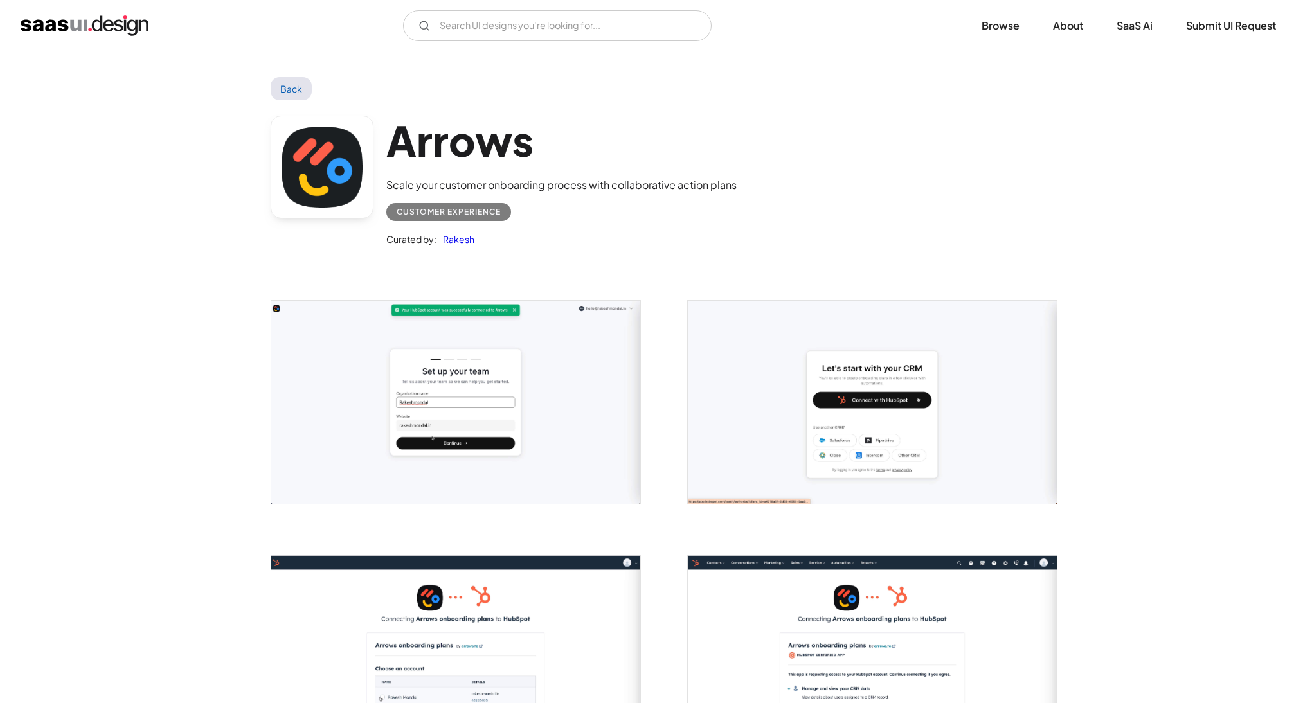  I want to click on form: Email Form, so click(557, 26).